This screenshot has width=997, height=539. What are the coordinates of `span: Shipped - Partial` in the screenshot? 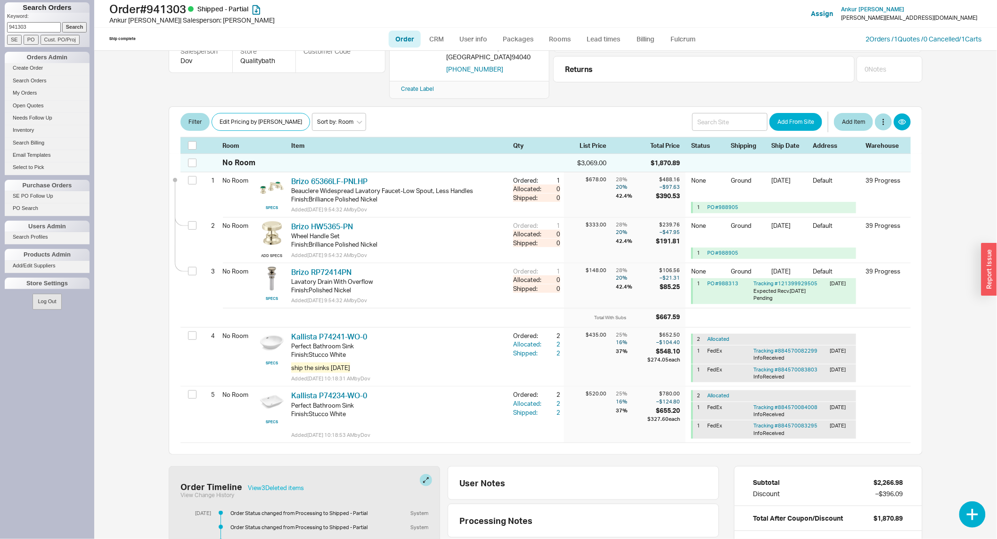 It's located at (223, 8).